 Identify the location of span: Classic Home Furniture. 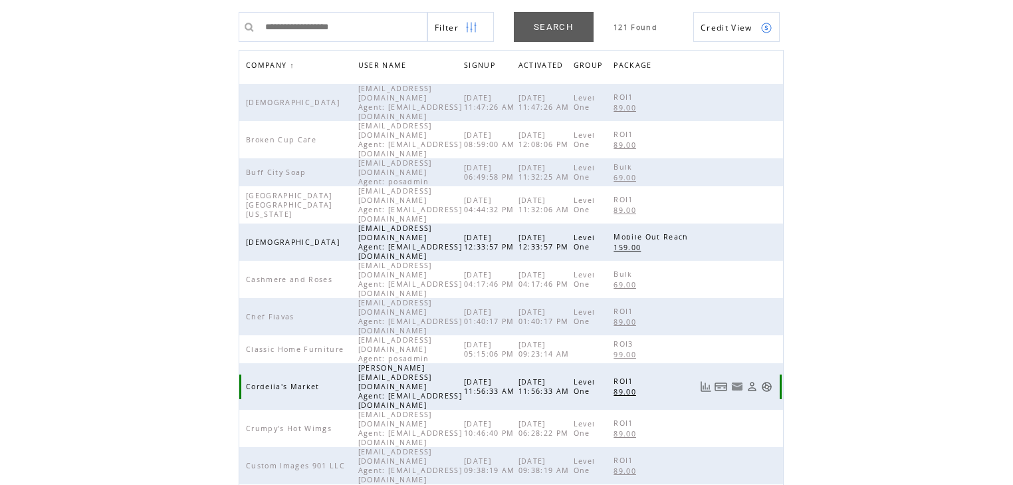
(296, 349).